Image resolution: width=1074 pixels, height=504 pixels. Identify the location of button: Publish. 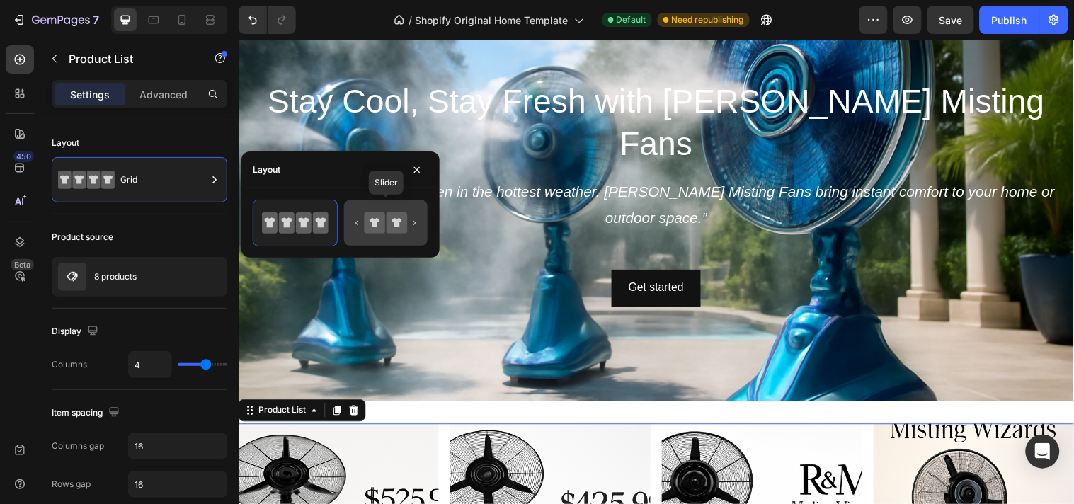
(1010, 20).